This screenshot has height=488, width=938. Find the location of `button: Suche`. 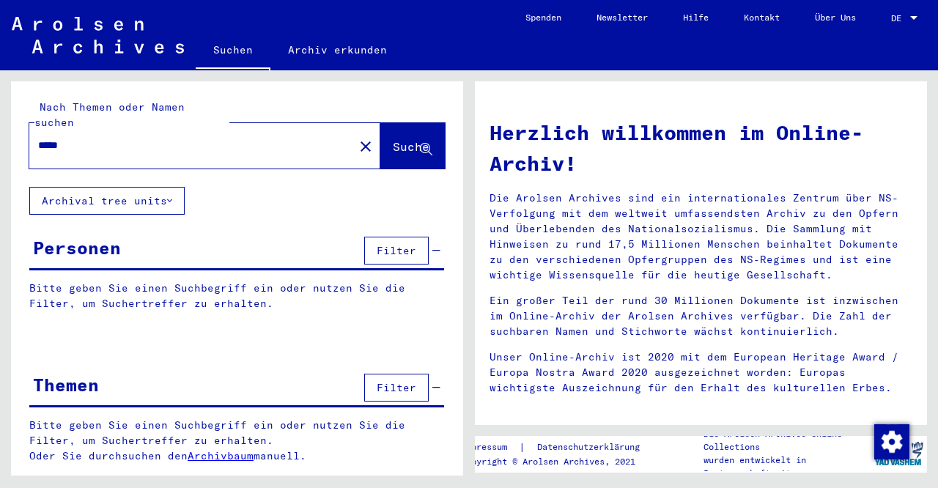

button: Suche is located at coordinates (413, 146).